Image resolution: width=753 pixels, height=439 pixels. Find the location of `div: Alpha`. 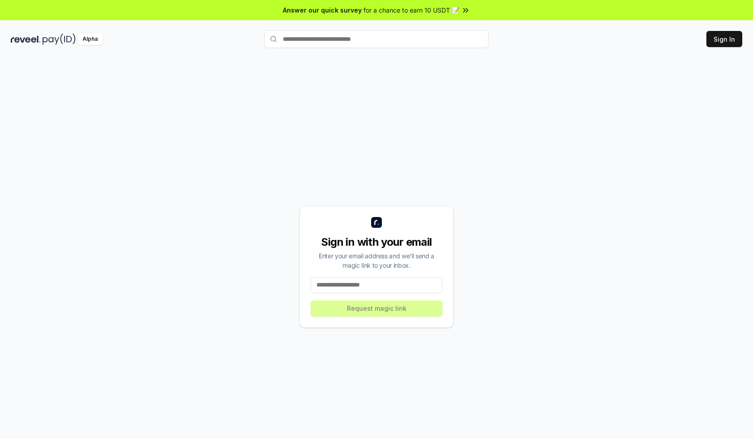

div: Alpha is located at coordinates (90, 39).